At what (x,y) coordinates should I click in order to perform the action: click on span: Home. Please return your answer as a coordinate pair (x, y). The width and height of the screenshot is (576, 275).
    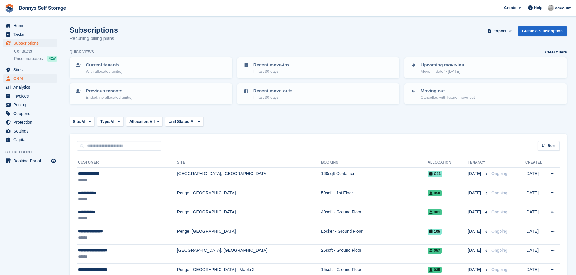
    Looking at the image, I should click on (31, 26).